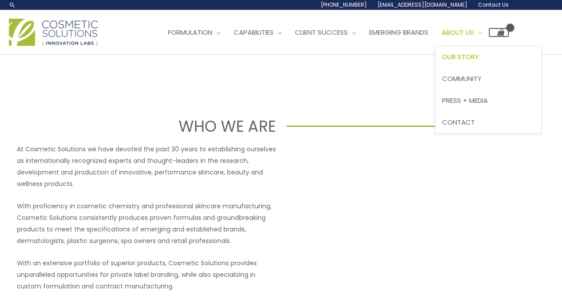 The image size is (562, 296). I want to click on span: Formulation, so click(190, 32).